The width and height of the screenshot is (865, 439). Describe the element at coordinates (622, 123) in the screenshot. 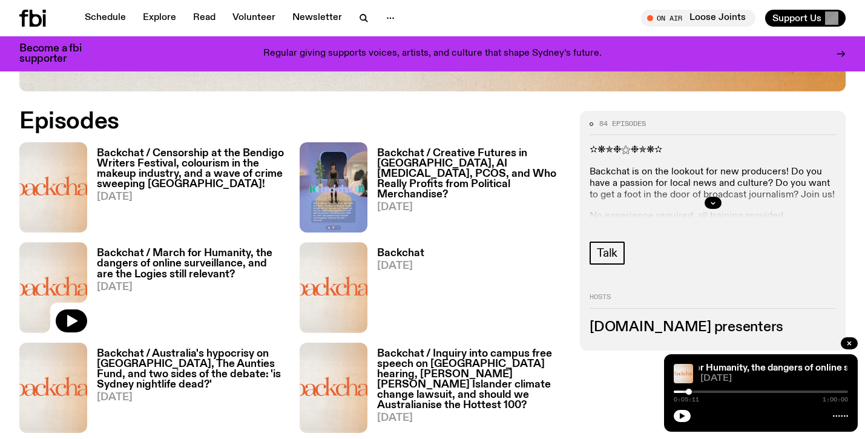

I see `span: 84 episodes` at that location.